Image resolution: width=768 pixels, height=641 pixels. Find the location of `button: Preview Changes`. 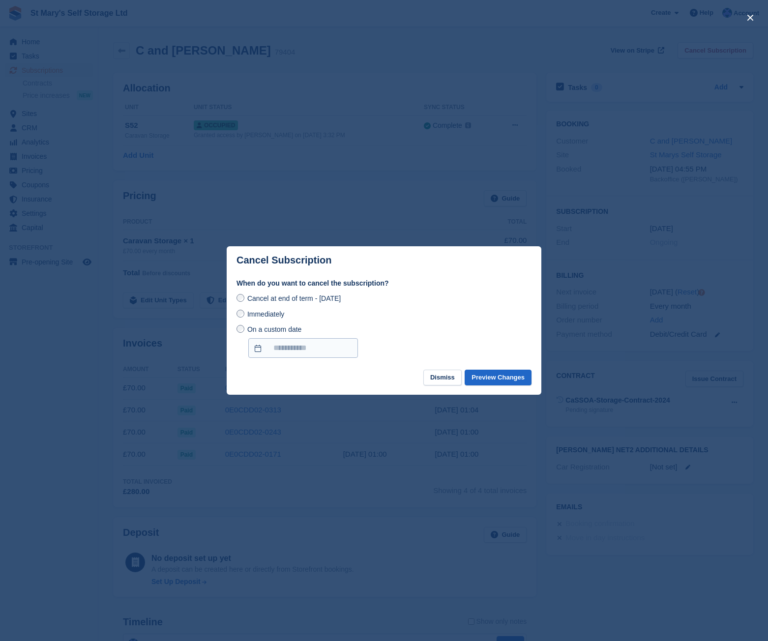

button: Preview Changes is located at coordinates (498, 378).